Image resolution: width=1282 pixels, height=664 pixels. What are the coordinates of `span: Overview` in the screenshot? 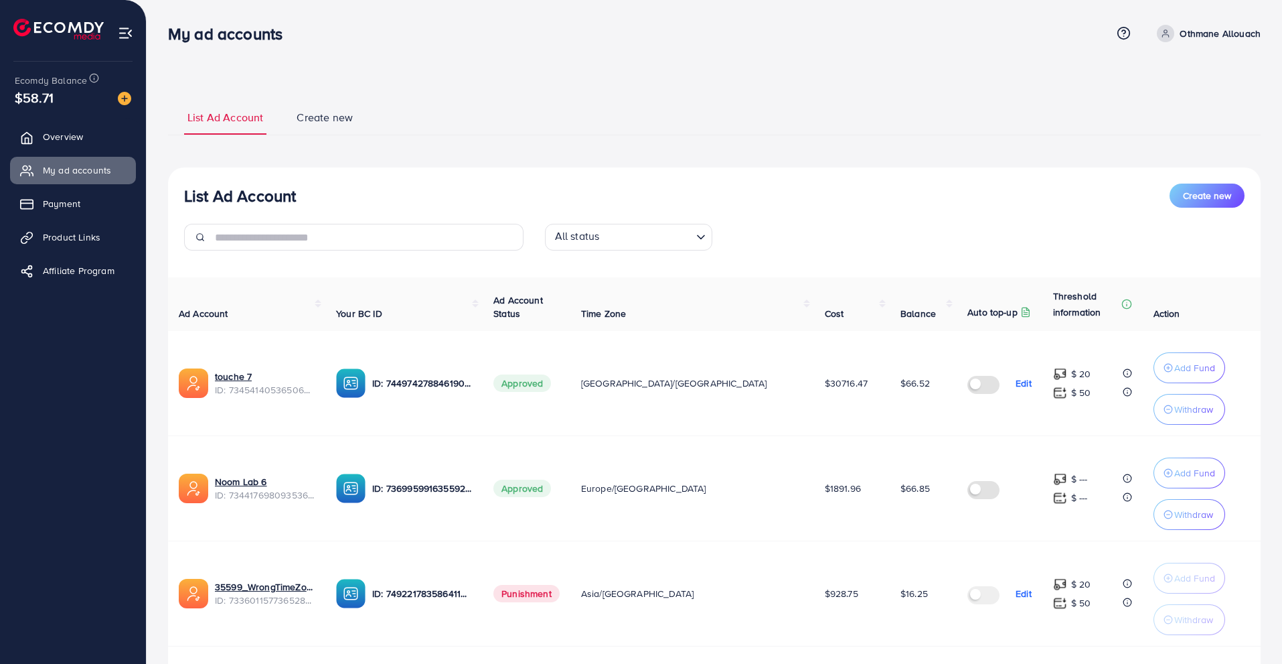 It's located at (63, 137).